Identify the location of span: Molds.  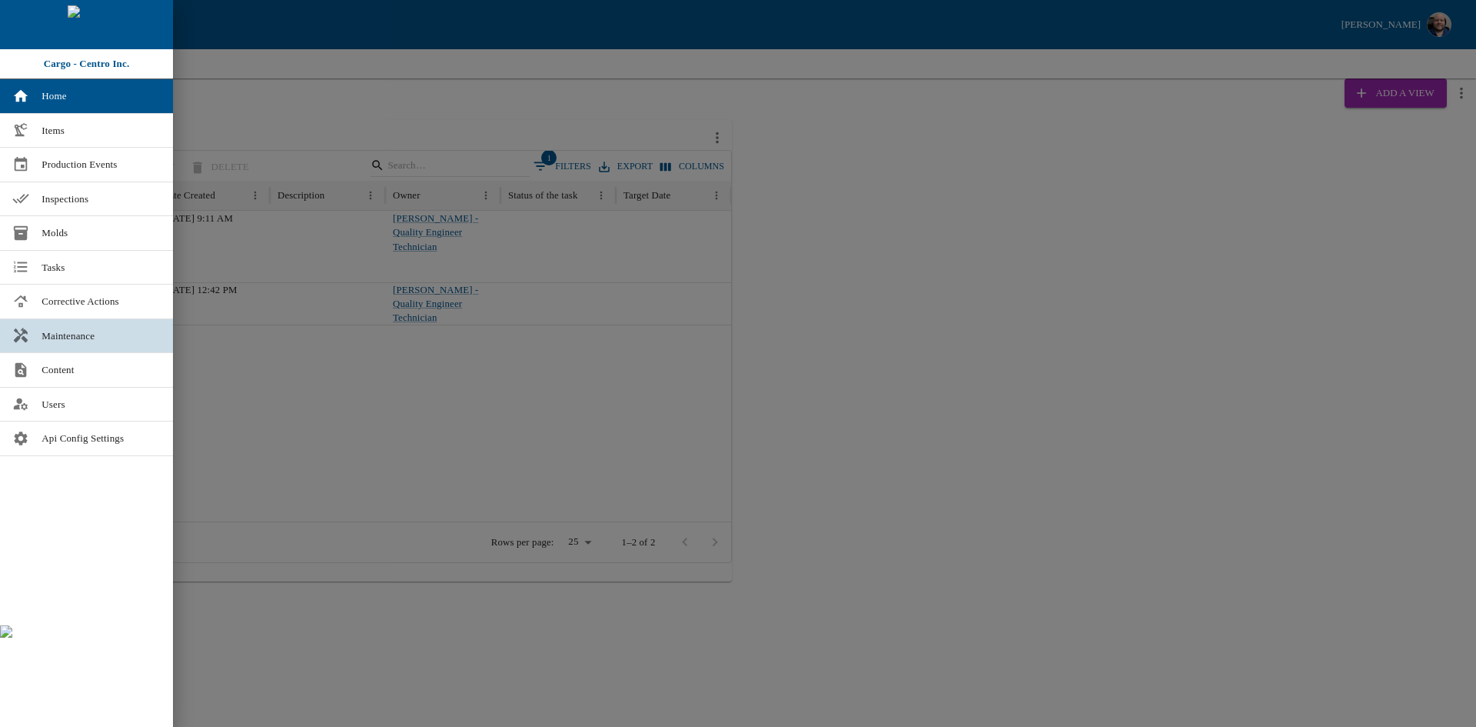
(101, 233).